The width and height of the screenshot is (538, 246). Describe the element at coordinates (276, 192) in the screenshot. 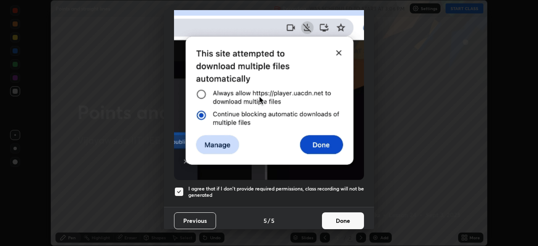

I see `h5: I agree that if I don't provide required permissions, class recording will not be generated` at that location.